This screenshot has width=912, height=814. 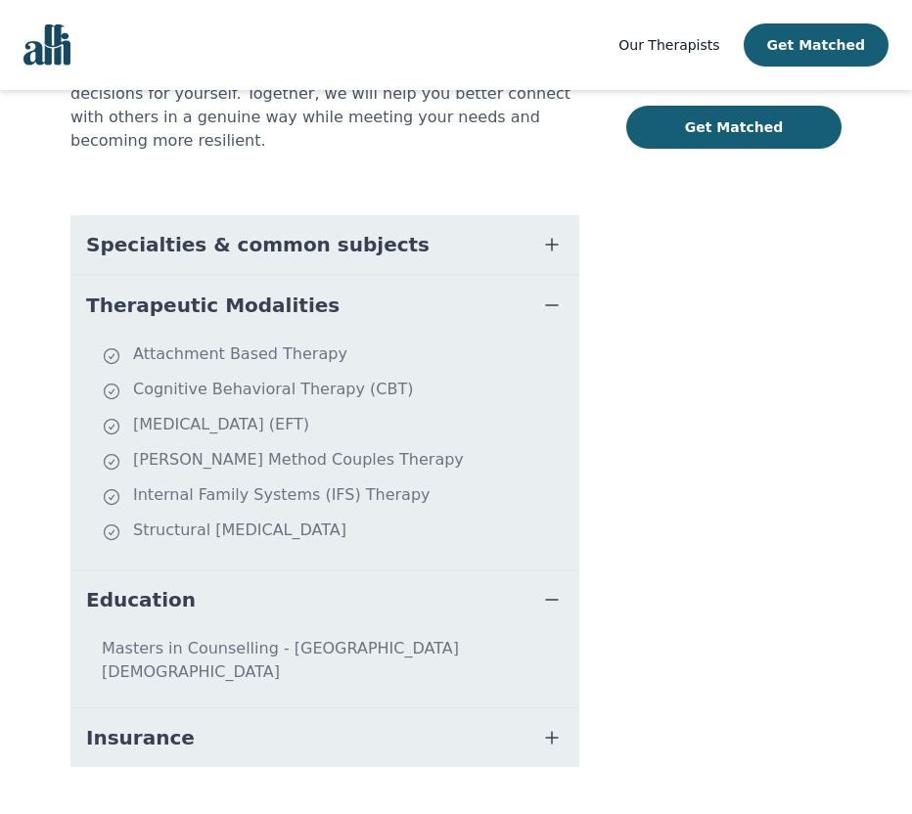 What do you see at coordinates (669, 45) in the screenshot?
I see `a: Our Therapists` at bounding box center [669, 45].